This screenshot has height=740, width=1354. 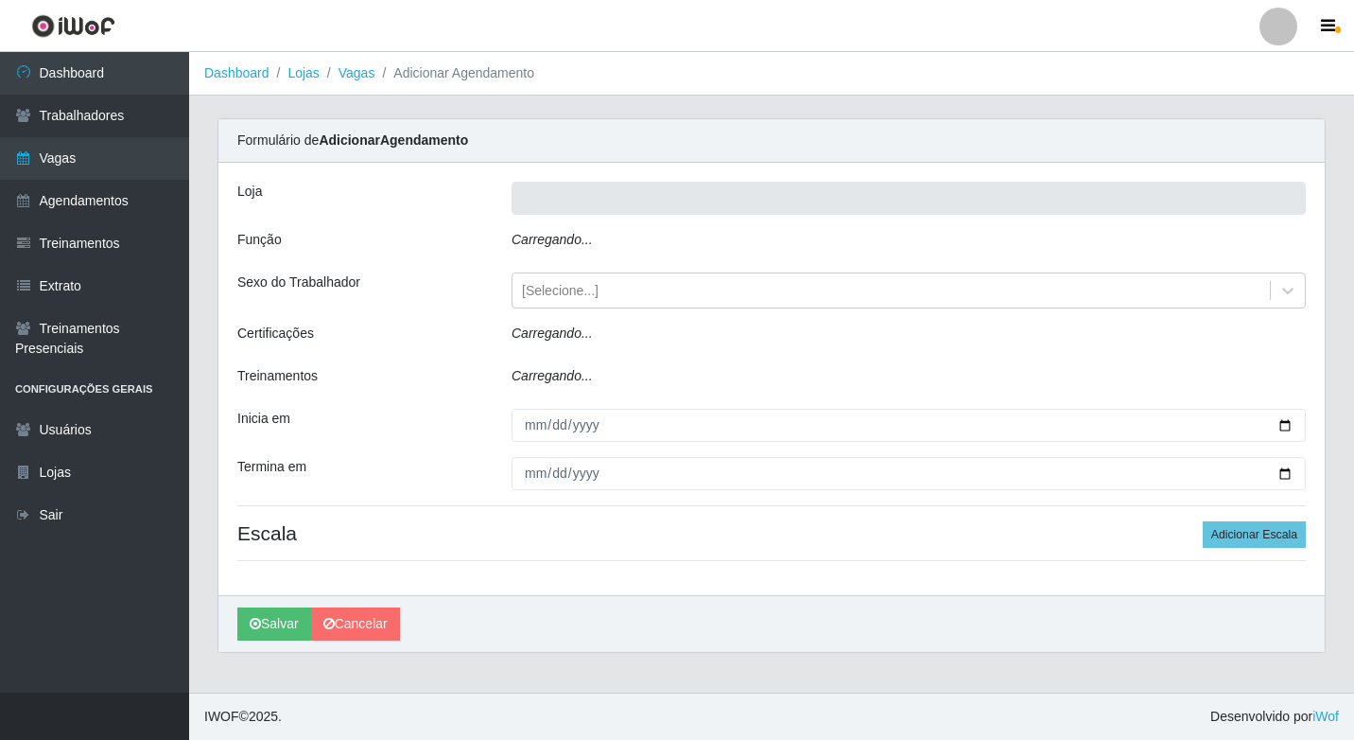 What do you see at coordinates (356, 623) in the screenshot?
I see `a: Cancelar` at bounding box center [356, 623].